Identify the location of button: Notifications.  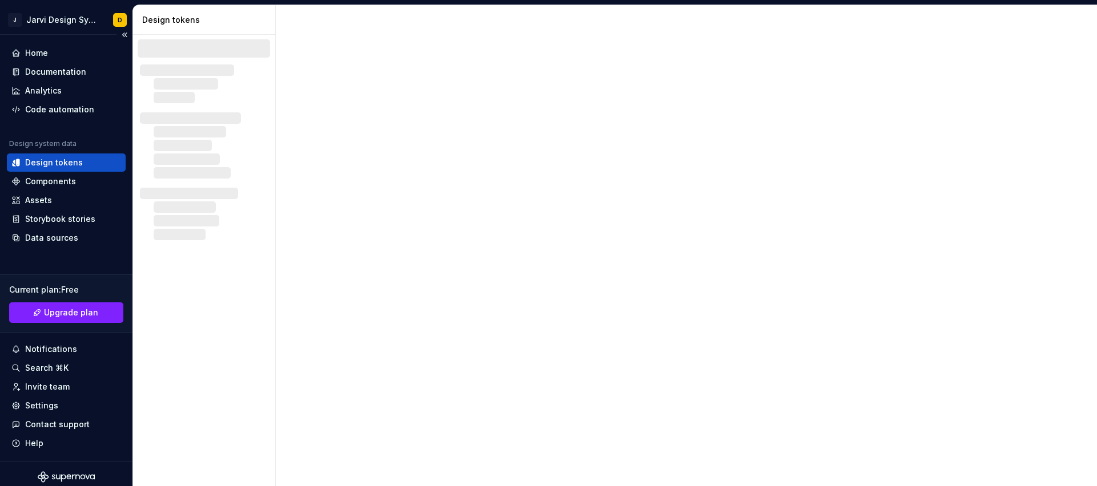
(66, 349).